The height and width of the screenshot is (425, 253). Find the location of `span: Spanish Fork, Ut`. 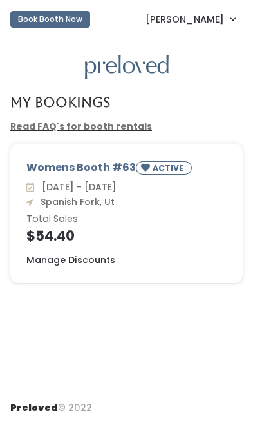

span: Spanish Fork, Ut is located at coordinates (75, 202).